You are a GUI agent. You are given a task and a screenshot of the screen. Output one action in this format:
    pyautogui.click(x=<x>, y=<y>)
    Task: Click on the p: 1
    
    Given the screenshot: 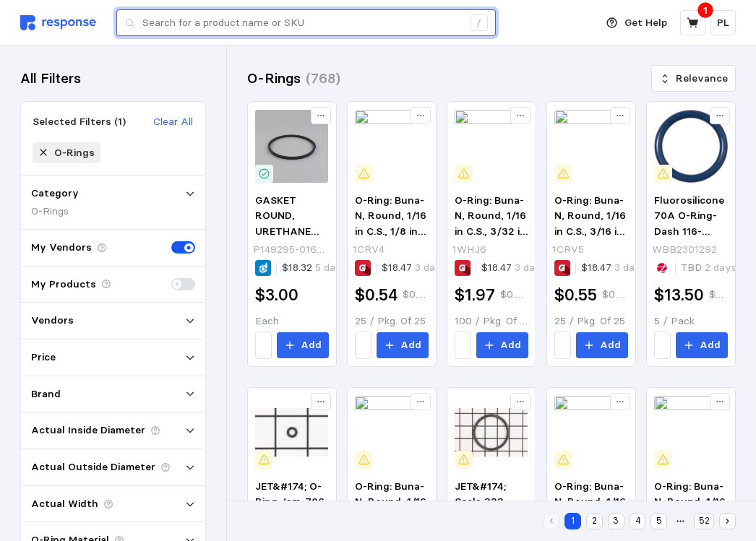 What is the action you would take?
    pyautogui.click(x=706, y=10)
    